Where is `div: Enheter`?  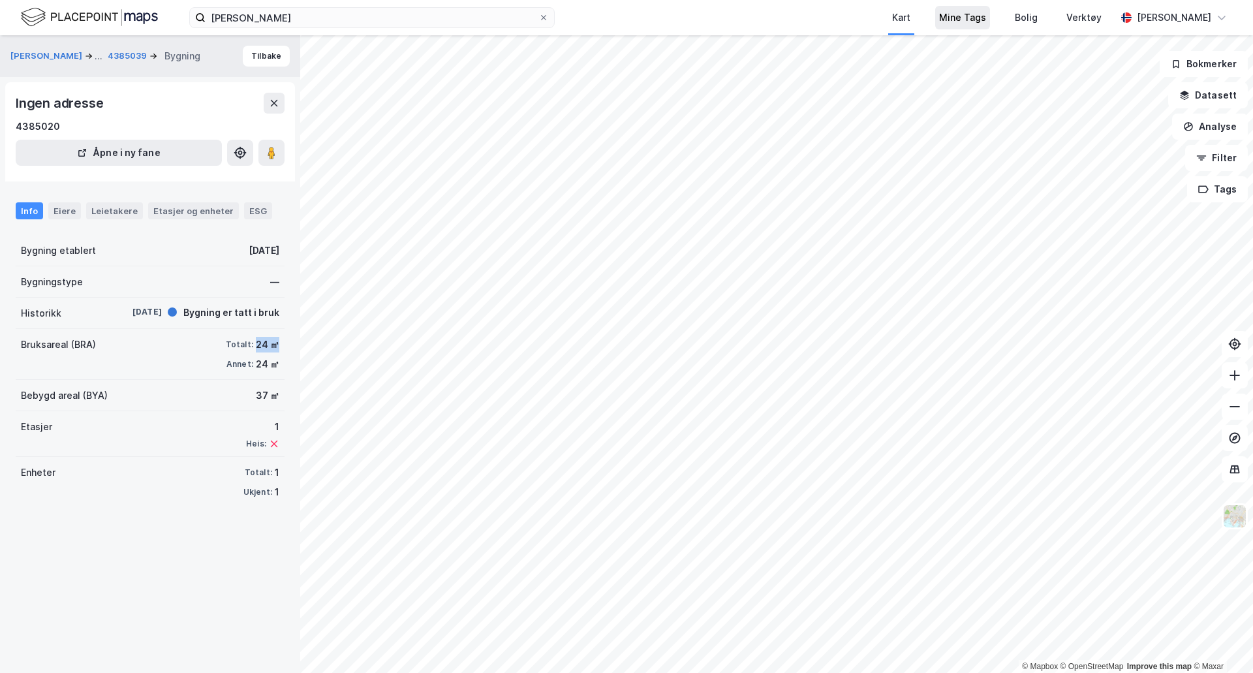
div: Enheter is located at coordinates (38, 473).